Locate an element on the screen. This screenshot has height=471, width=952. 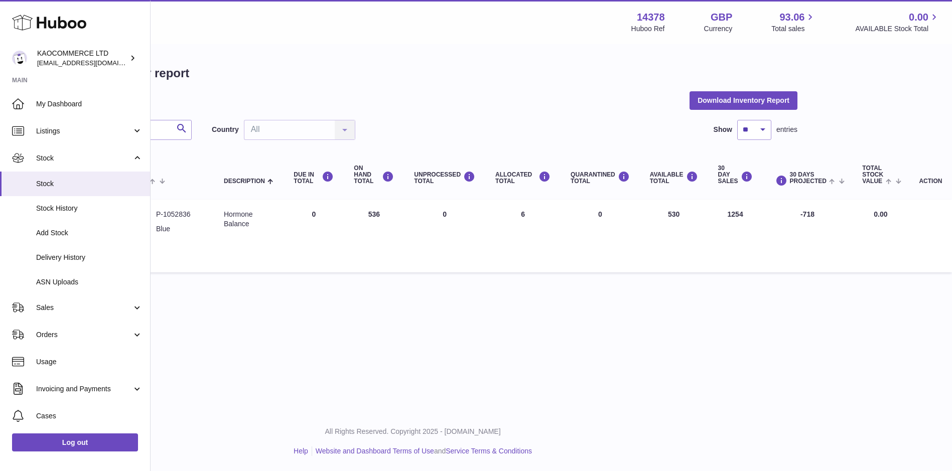
td: 1254 is located at coordinates (735, 236).